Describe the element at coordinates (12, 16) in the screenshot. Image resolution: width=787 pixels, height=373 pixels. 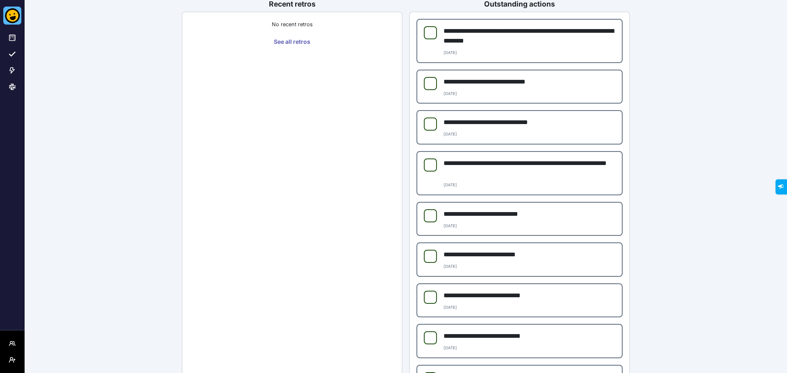
I see `img: Better` at that location.